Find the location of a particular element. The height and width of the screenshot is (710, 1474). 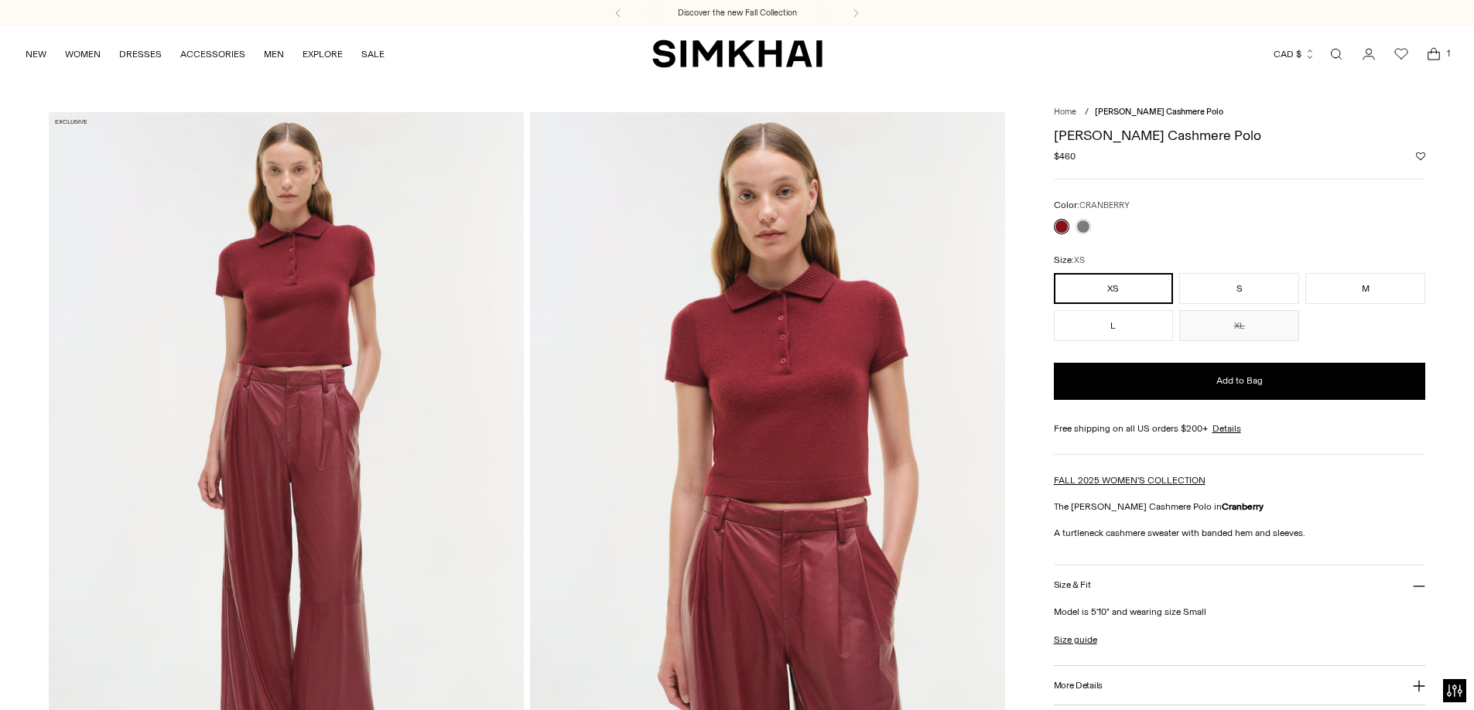

a: SALE is located at coordinates (373, 54).